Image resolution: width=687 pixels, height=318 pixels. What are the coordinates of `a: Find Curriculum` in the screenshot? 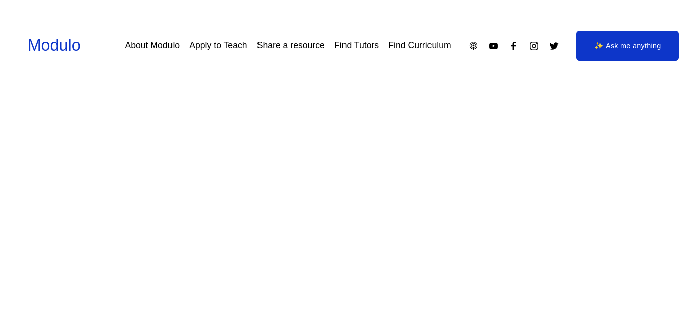 It's located at (419, 45).